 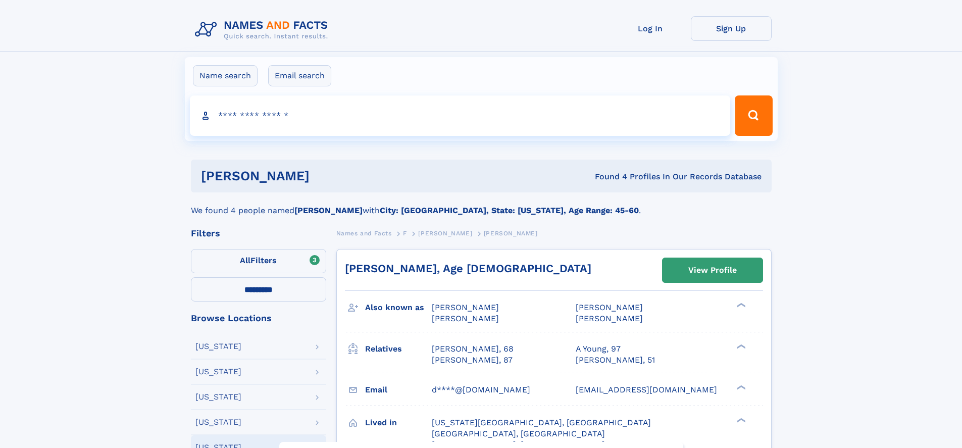 What do you see at coordinates (364, 233) in the screenshot?
I see `a: Names and Facts` at bounding box center [364, 233].